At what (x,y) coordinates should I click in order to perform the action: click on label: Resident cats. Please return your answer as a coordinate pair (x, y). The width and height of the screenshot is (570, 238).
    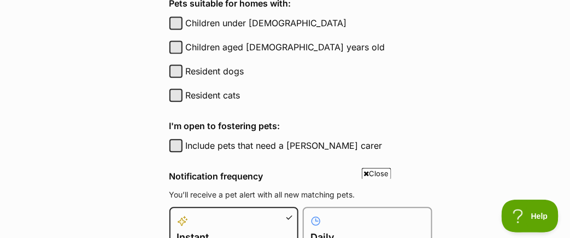
    Looking at the image, I should click on (309, 95).